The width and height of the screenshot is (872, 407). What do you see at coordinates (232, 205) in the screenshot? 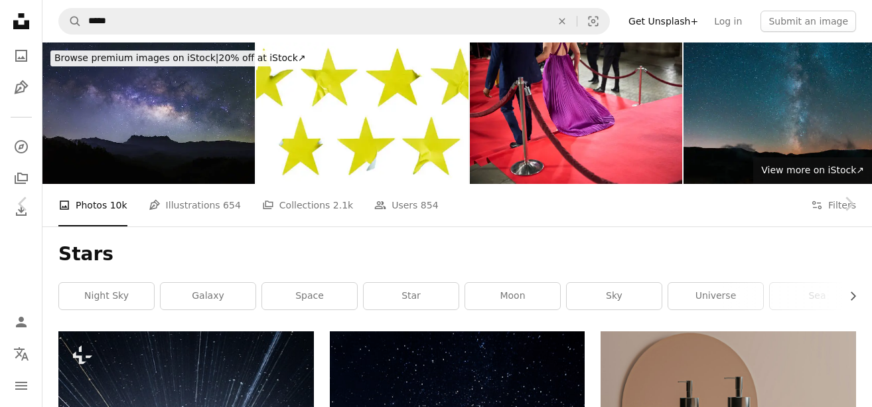
I see `span: 654` at bounding box center [232, 205].